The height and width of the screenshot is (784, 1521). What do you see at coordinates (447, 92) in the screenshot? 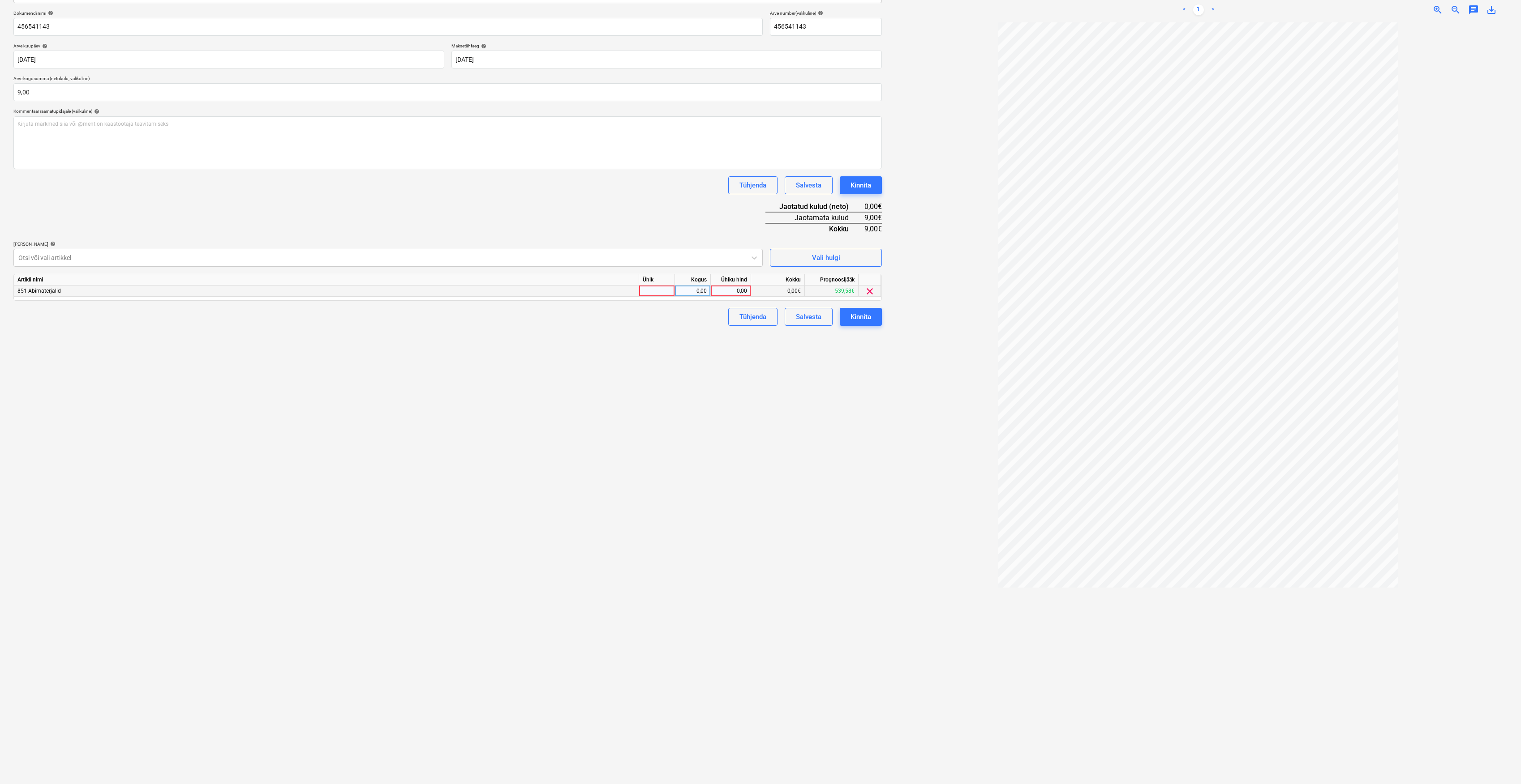
I see `input: Arve kogusumma (netokulu, valikuline)` at bounding box center [447, 92].